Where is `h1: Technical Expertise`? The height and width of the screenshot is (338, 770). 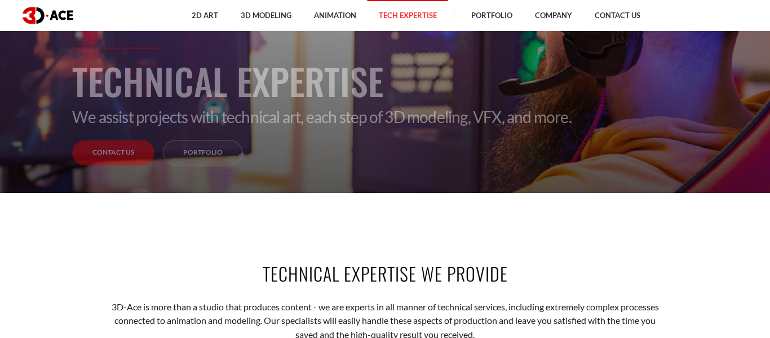 h1: Technical Expertise is located at coordinates (385, 81).